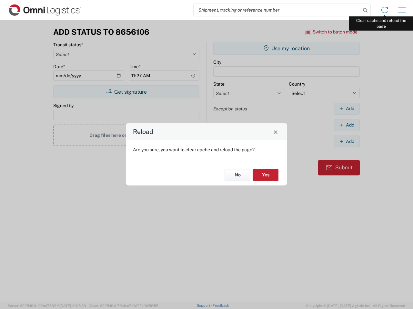 This screenshot has width=413, height=309. I want to click on button: Close, so click(275, 132).